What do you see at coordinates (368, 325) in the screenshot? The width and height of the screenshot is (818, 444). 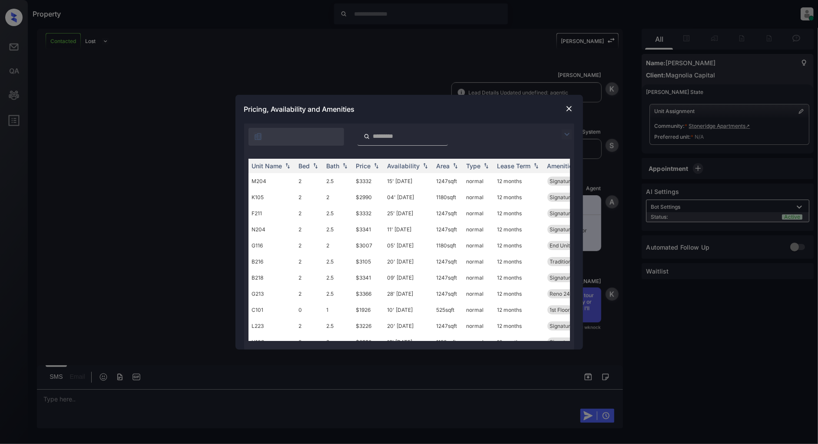 I see `td: $3226` at bounding box center [368, 325].